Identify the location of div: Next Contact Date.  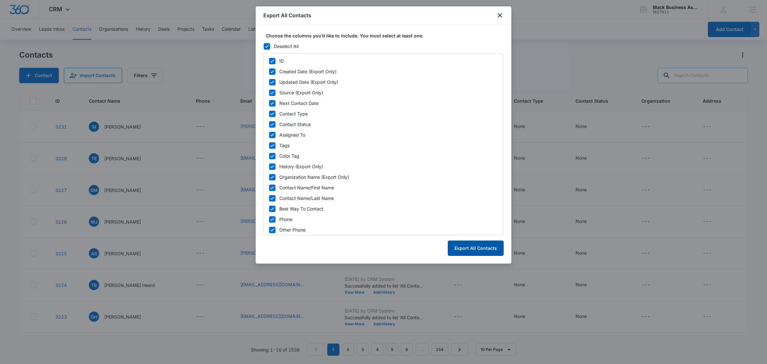
(299, 103).